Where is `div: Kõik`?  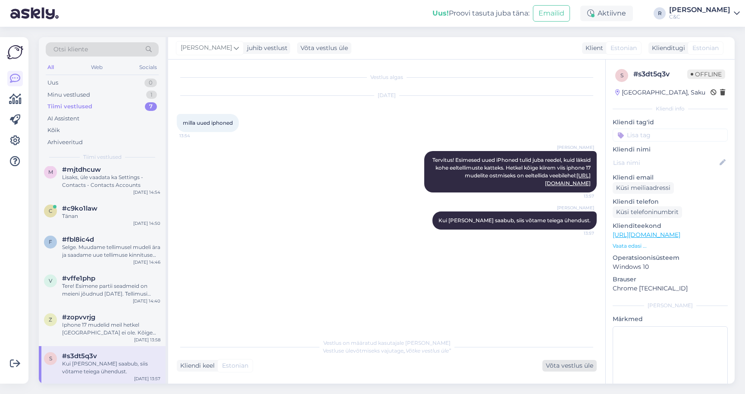
div: Kõik is located at coordinates (53, 130).